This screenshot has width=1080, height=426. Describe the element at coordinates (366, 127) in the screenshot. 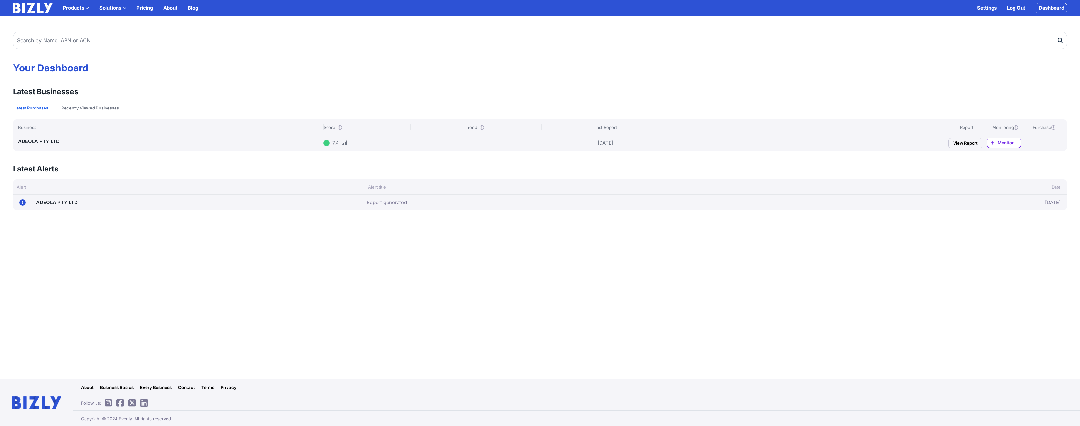

I see `div: Score` at that location.